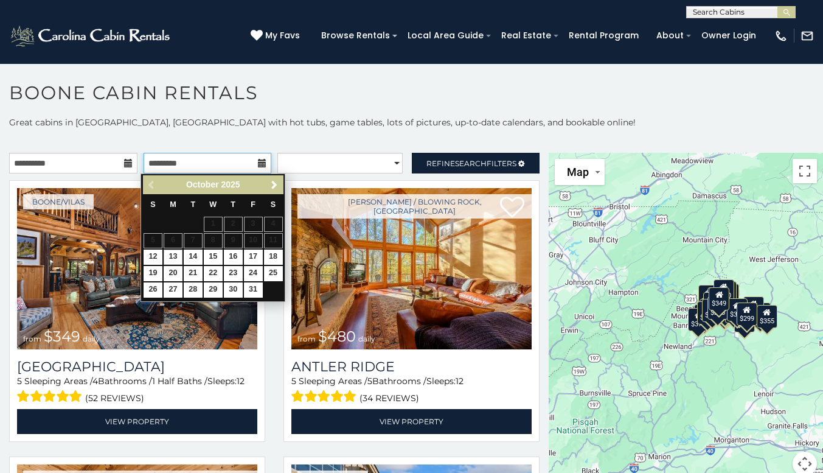 Image resolution: width=823 pixels, height=473 pixels. Describe the element at coordinates (472, 163) in the screenshot. I see `span: Refine Filters` at that location.